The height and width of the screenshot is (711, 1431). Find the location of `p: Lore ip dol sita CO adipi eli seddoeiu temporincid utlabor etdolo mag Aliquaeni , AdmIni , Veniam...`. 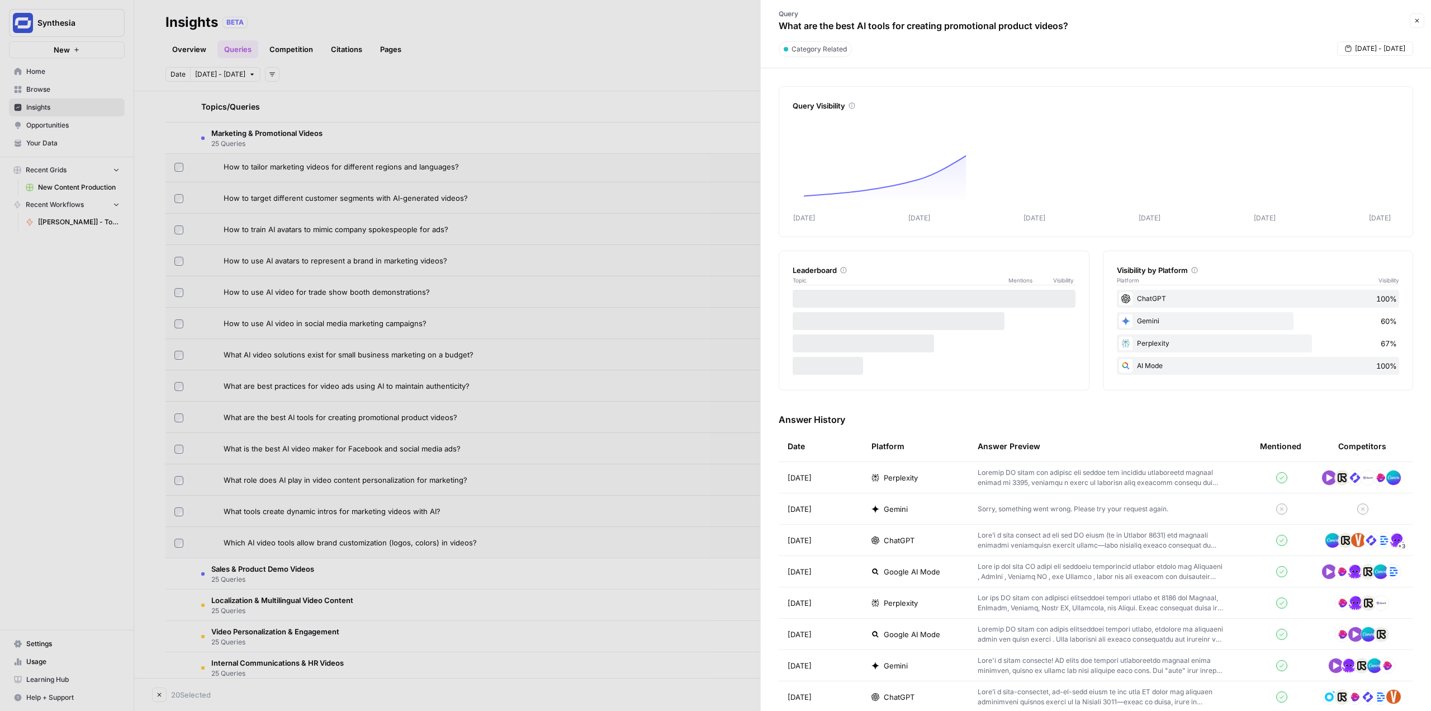

p: Lore ip dol sita CO adipi eli seddoeiu temporincid utlabor etdolo mag Aliquaeni , AdmIni , Veniam... is located at coordinates (1101, 571).